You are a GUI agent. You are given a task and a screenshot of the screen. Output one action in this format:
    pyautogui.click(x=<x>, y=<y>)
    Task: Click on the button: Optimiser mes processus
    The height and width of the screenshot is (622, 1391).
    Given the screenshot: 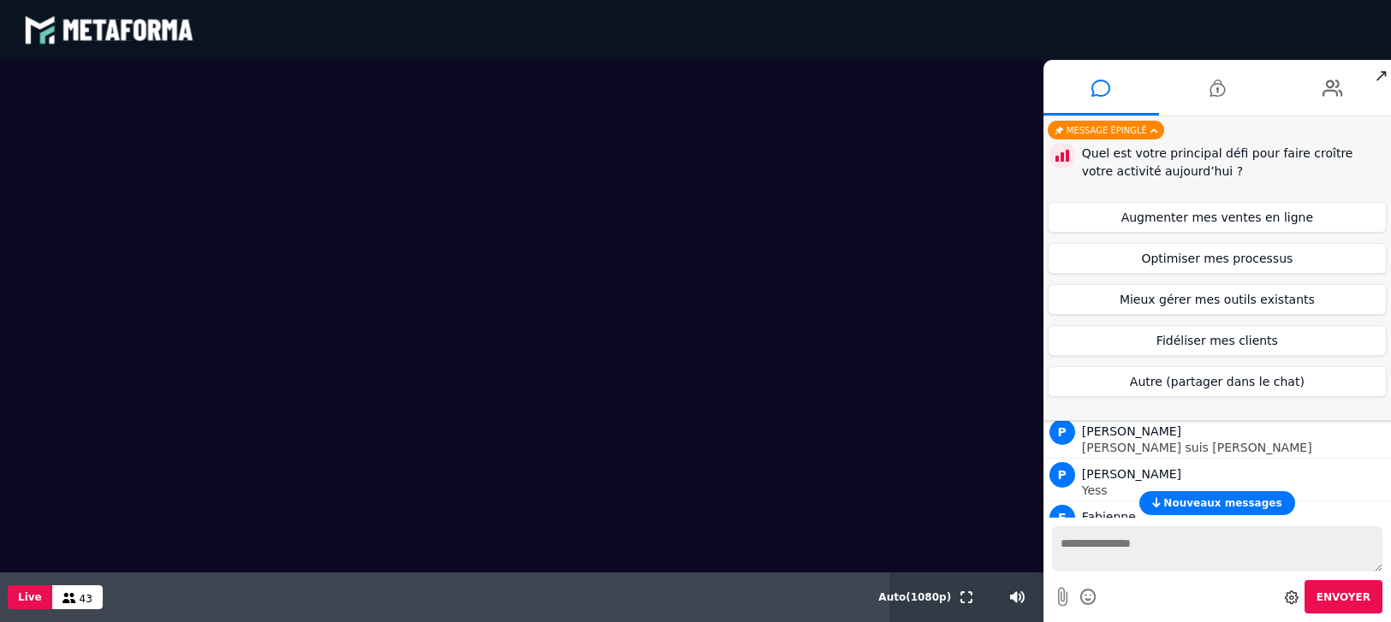 What is the action you would take?
    pyautogui.click(x=1217, y=259)
    